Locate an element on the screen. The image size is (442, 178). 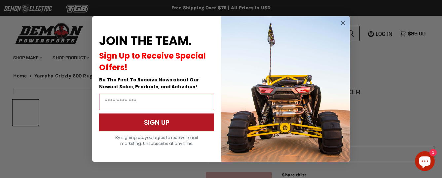
span: Be The First To Receive News about Our Newest Sales, Products, and Activities! is located at coordinates (149, 83).